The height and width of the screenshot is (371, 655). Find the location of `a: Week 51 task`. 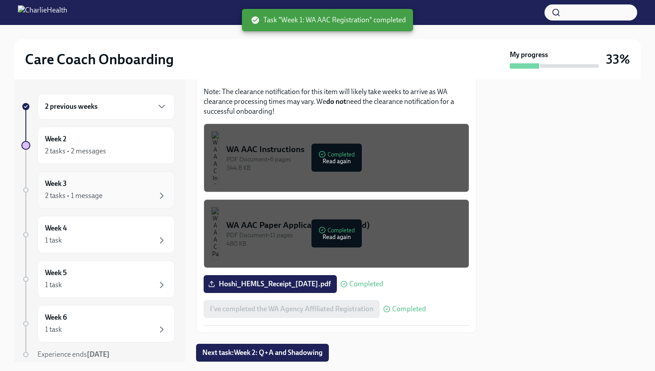

a: Week 51 task is located at coordinates (98, 279).